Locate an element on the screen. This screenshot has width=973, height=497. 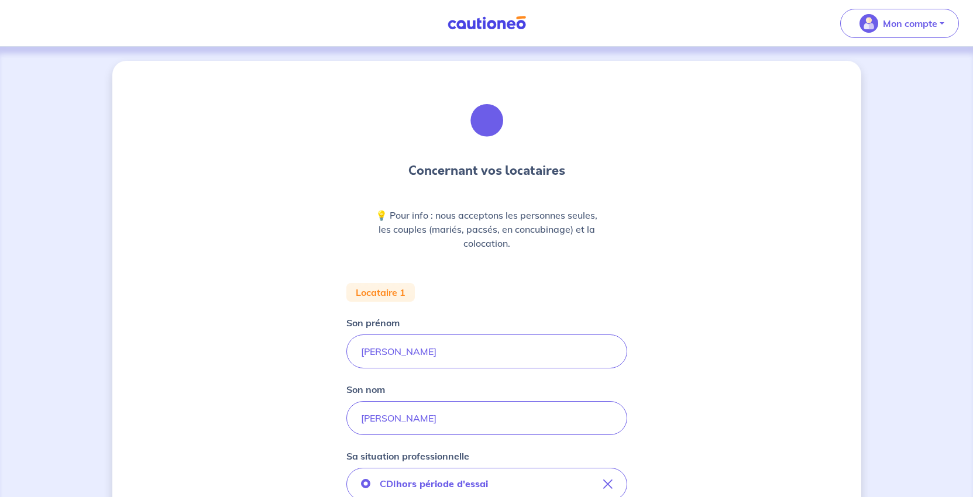
h3: Concernant vos locataires is located at coordinates (487, 171).